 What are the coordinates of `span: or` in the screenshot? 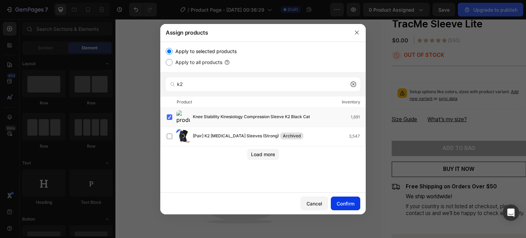 It's located at (330, 79).